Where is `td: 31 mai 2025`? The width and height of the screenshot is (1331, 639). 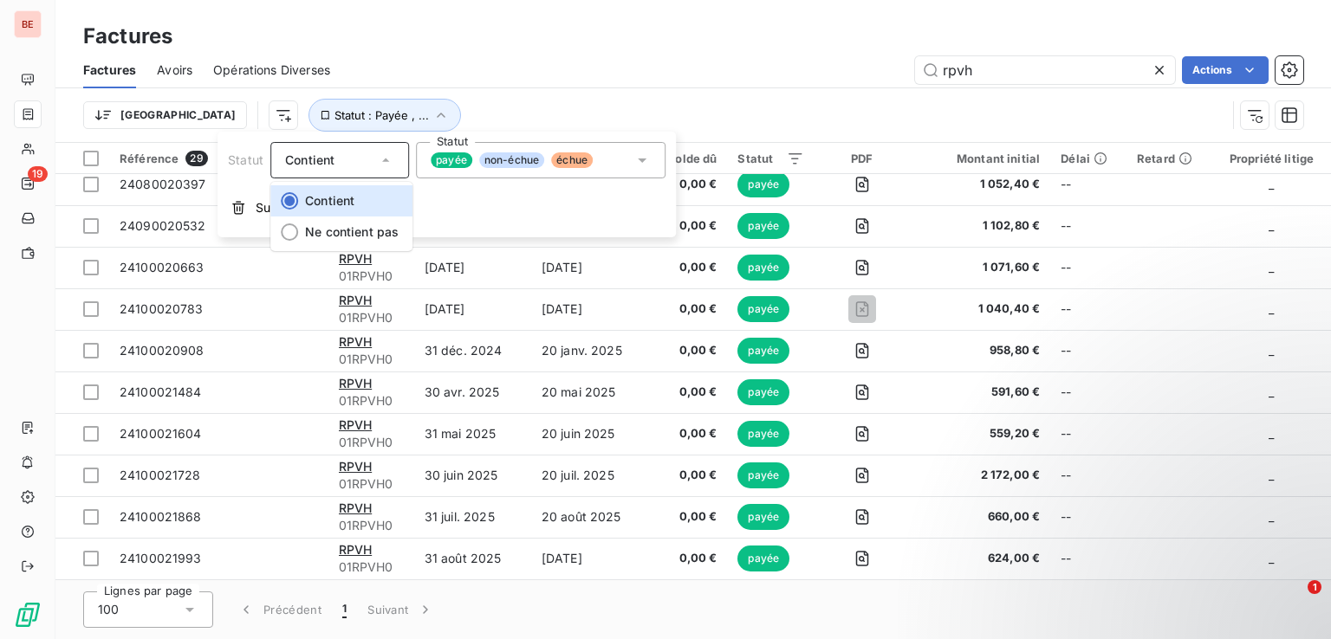
td: 31 mai 2025 is located at coordinates (472, 434).